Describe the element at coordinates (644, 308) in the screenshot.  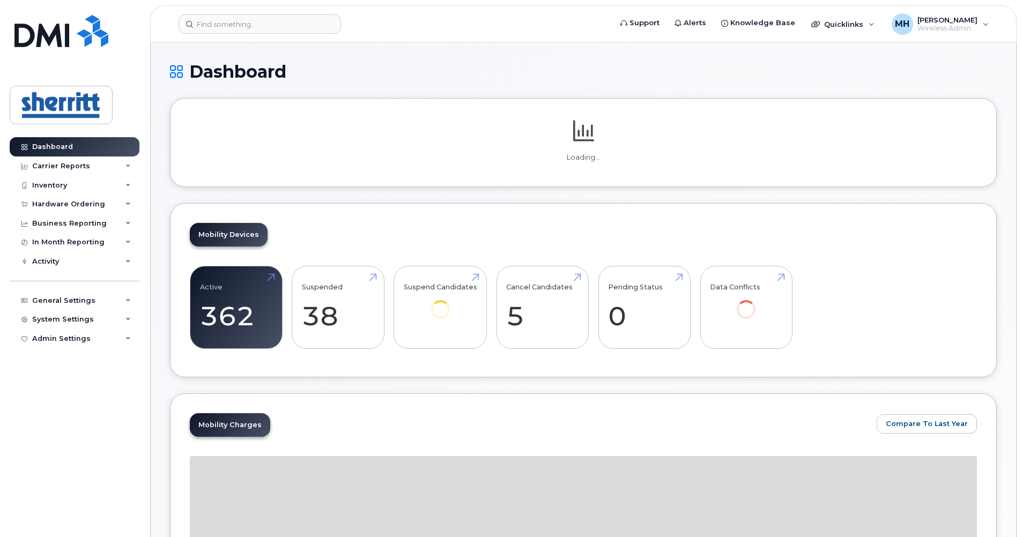
I see `a: Pending Status 0` at that location.